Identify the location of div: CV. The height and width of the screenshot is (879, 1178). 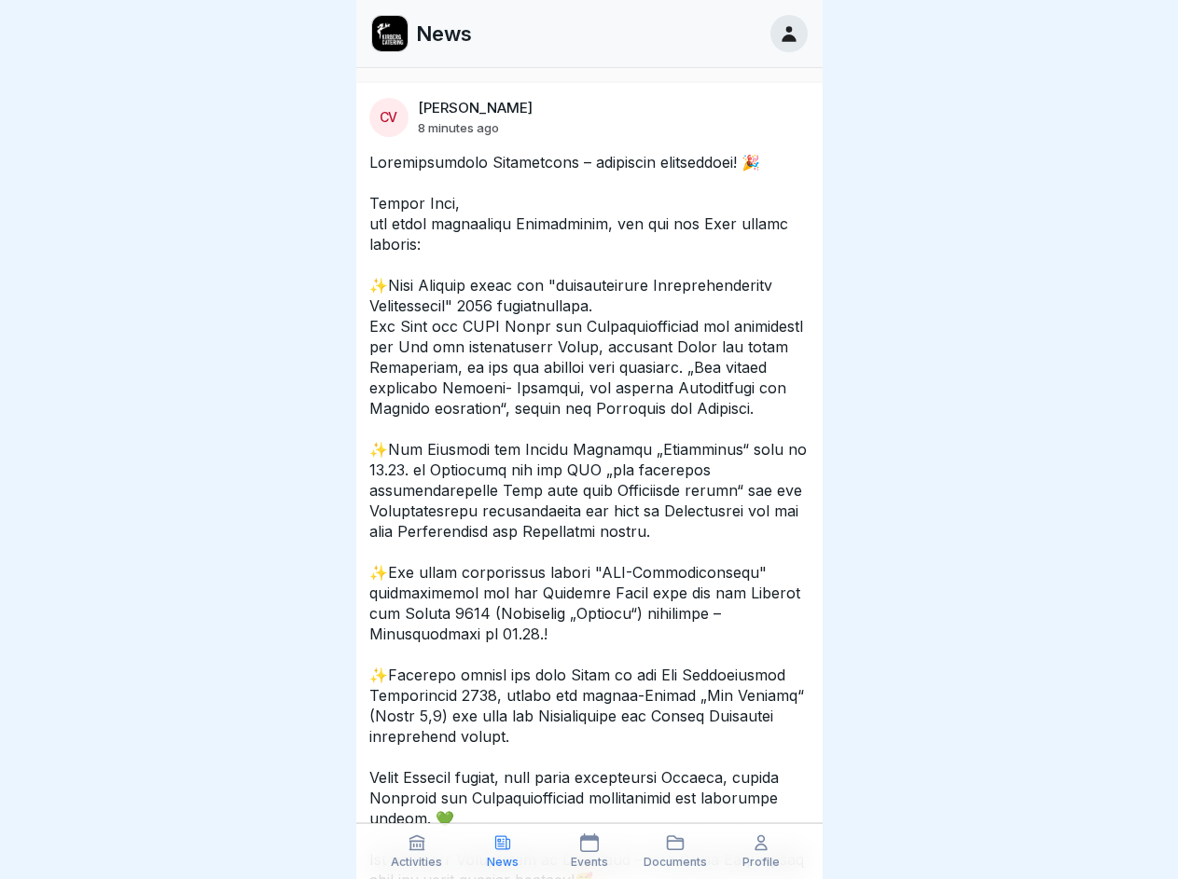
(389, 117).